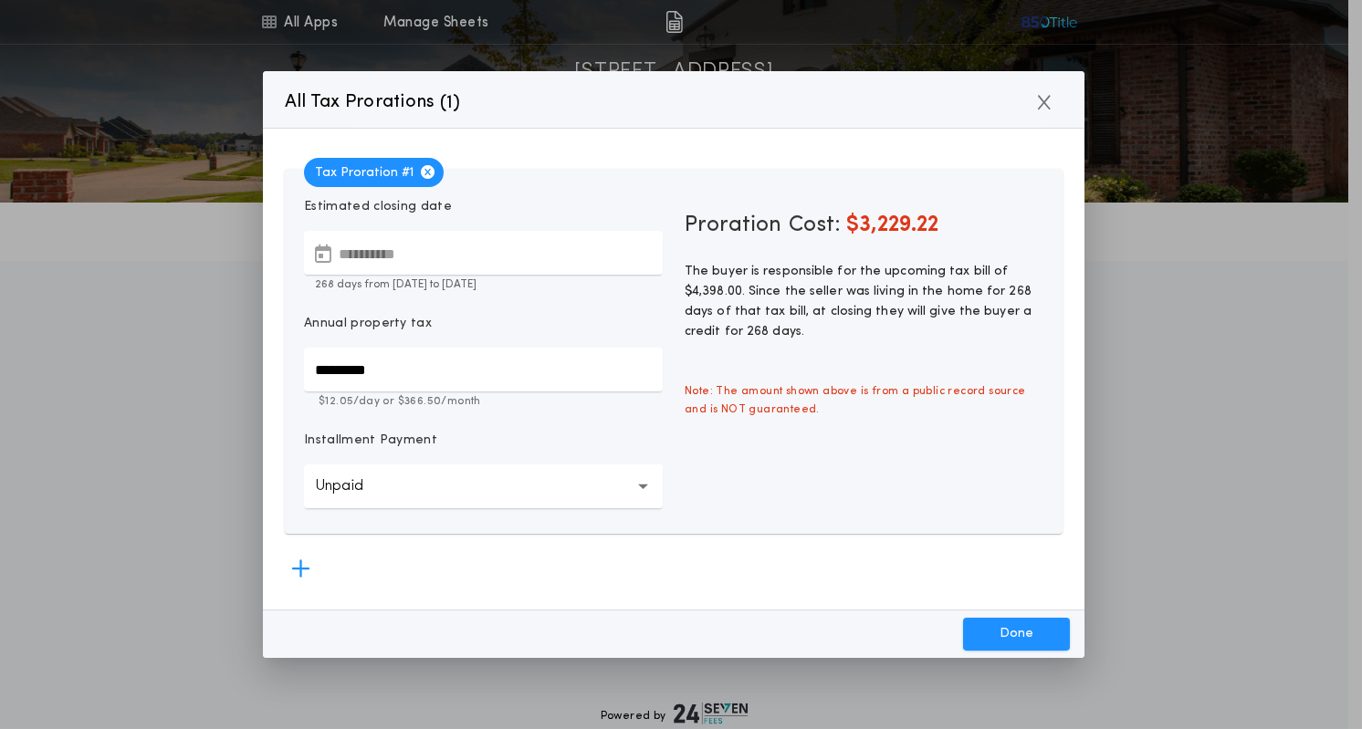 This screenshot has width=1362, height=729. What do you see at coordinates (483, 370) in the screenshot?
I see `input: Annual property tax` at bounding box center [483, 370].